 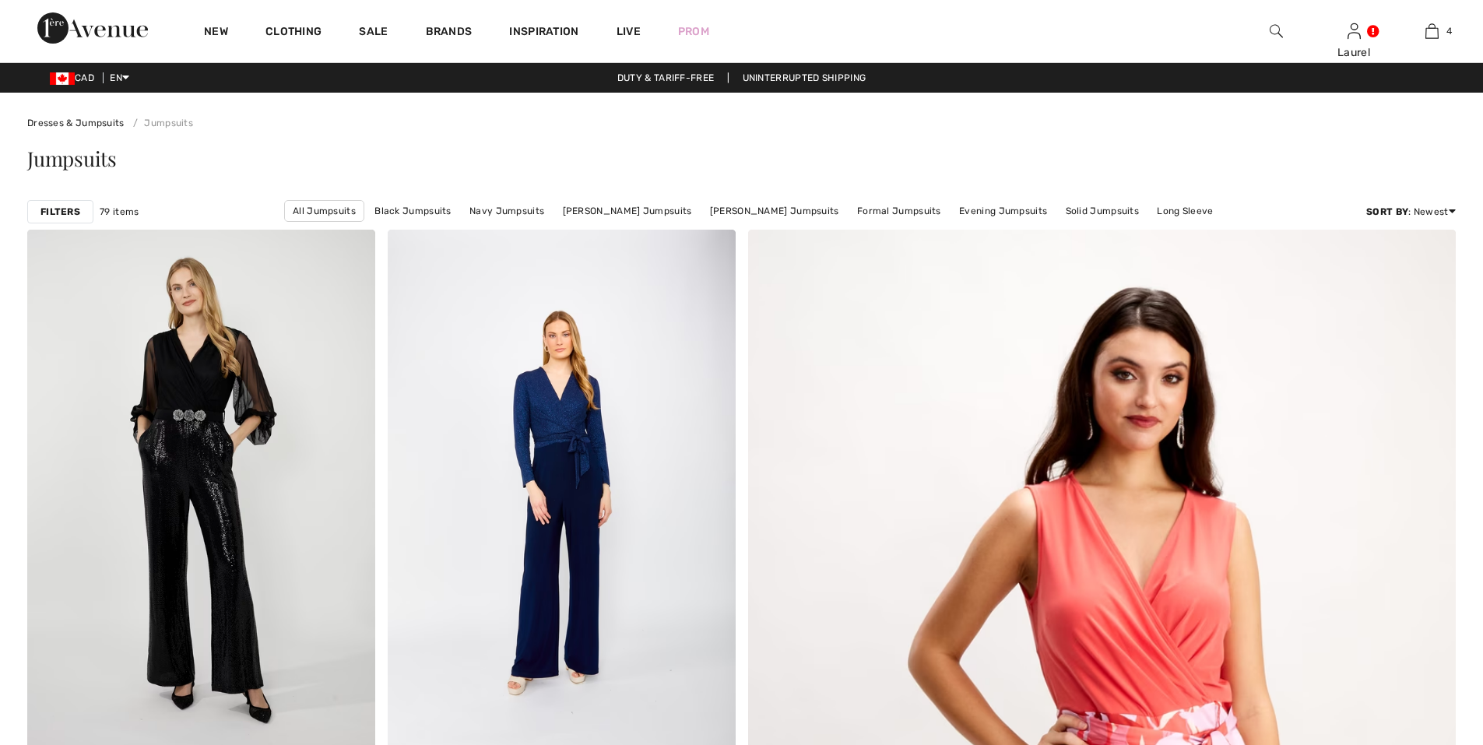 What do you see at coordinates (160, 123) in the screenshot?
I see `a: Jumpsuits` at bounding box center [160, 123].